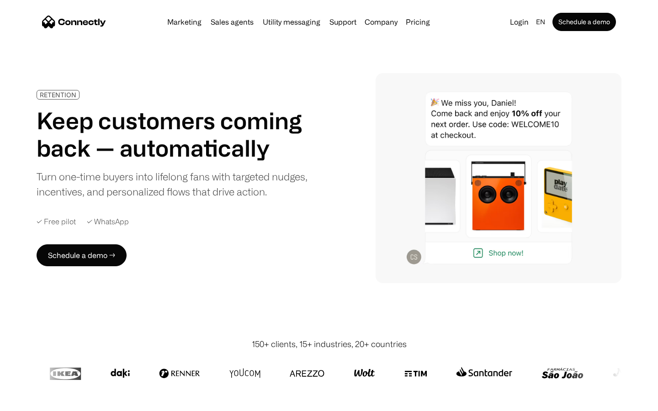  I want to click on h1: Keep customers coming back — automatically, so click(176, 134).